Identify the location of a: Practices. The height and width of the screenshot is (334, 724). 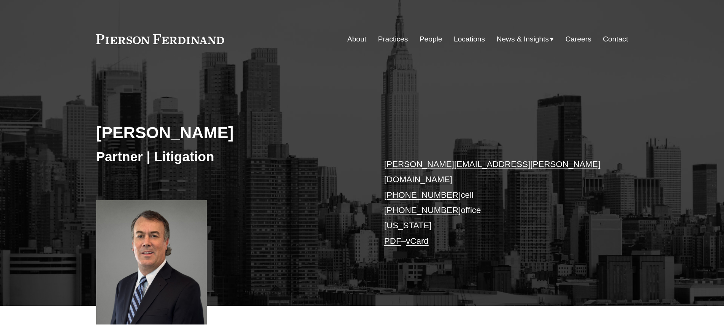
(393, 39).